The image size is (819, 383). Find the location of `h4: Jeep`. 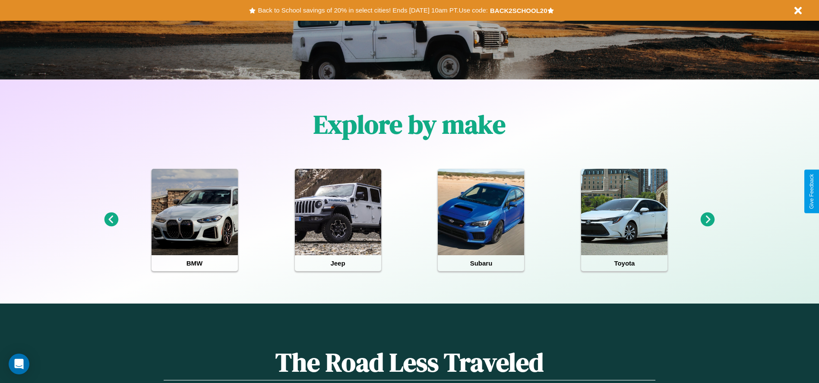

h4: Jeep is located at coordinates (338, 263).